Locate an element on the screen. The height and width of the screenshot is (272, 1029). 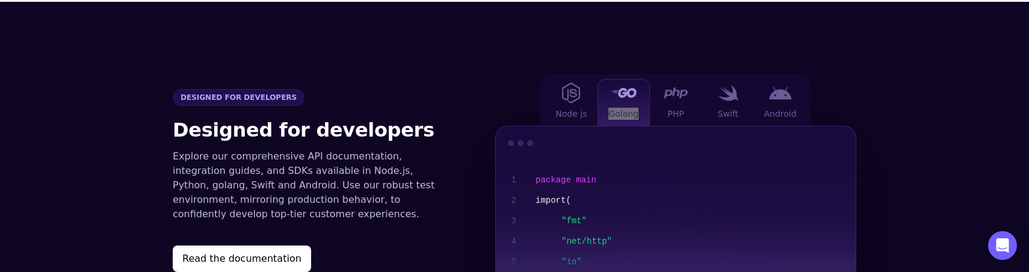
span: "fmt" "net/http" "io" is located at coordinates (717, 241).